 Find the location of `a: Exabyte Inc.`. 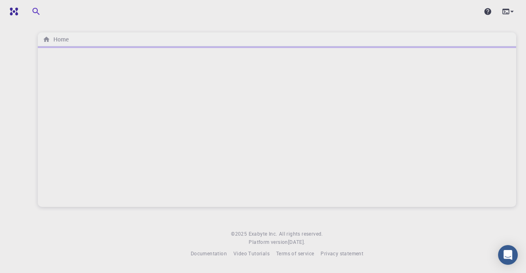

a: Exabyte Inc. is located at coordinates (263, 234).